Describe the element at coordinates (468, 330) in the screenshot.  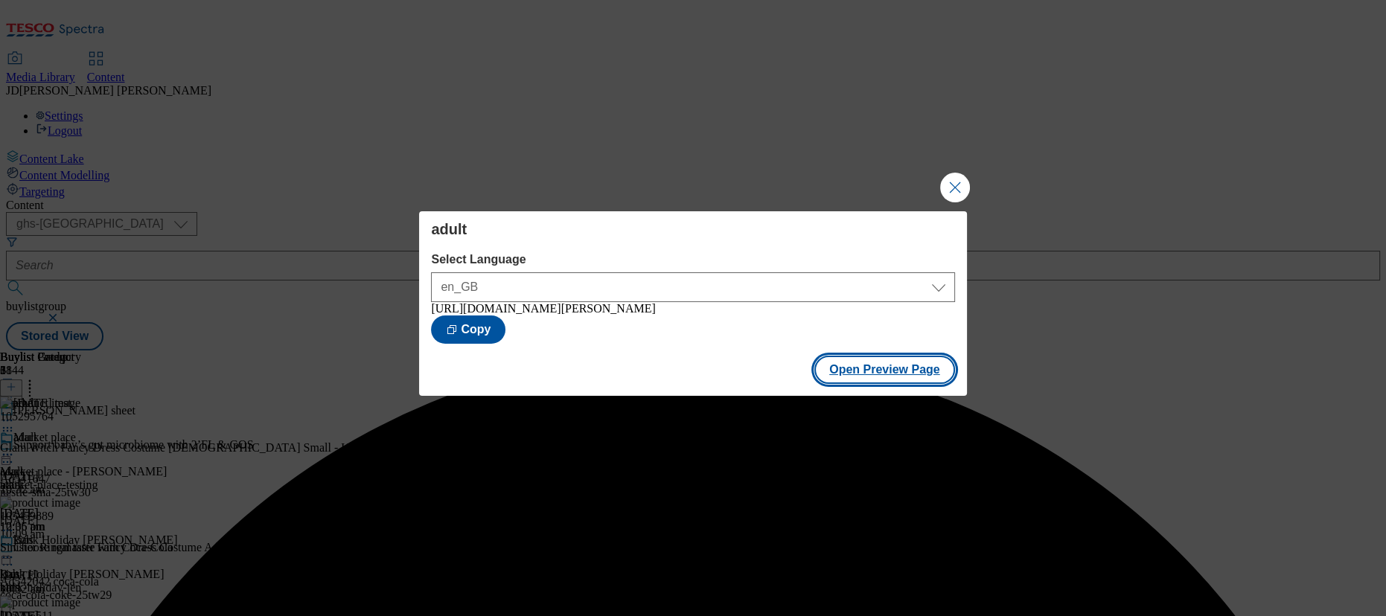
I see `button: Copy` at that location.